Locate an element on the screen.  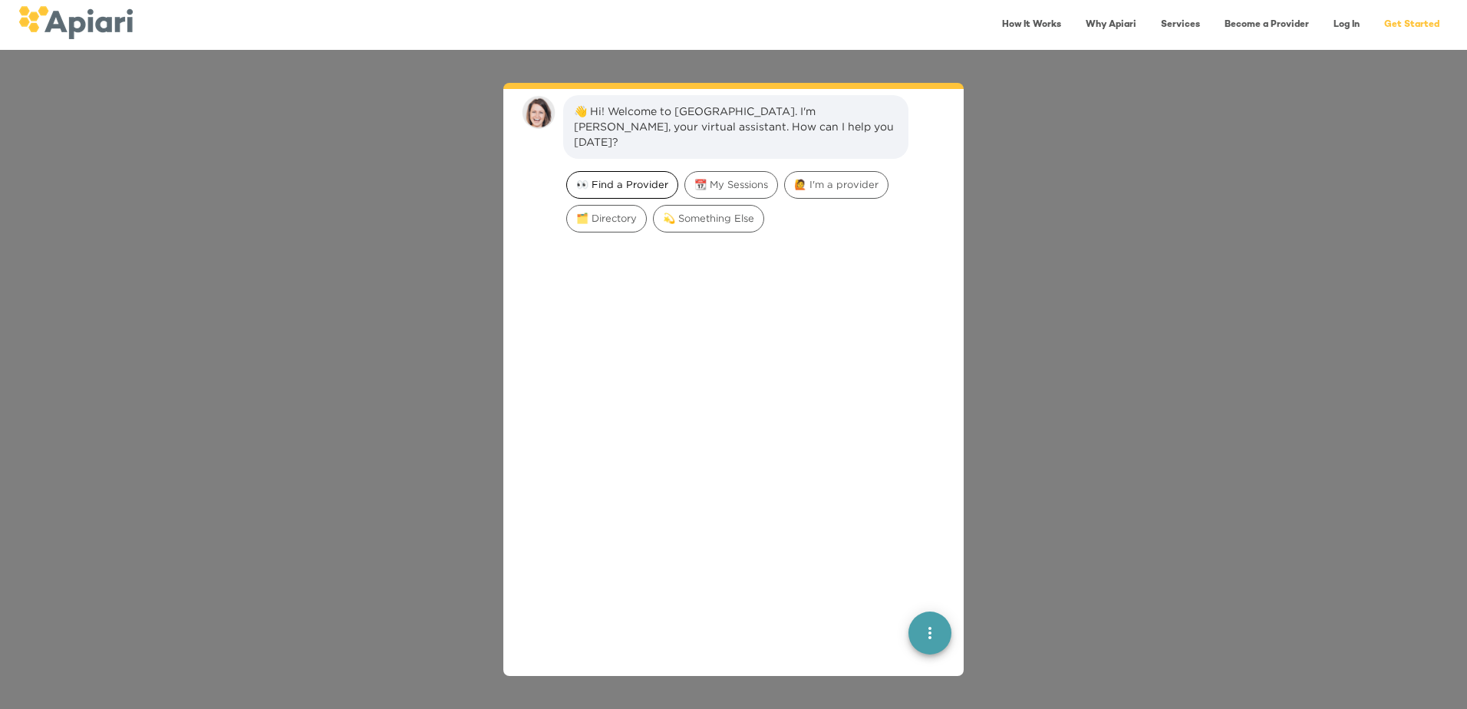
span: 👀 Find a Provider is located at coordinates (622, 184).